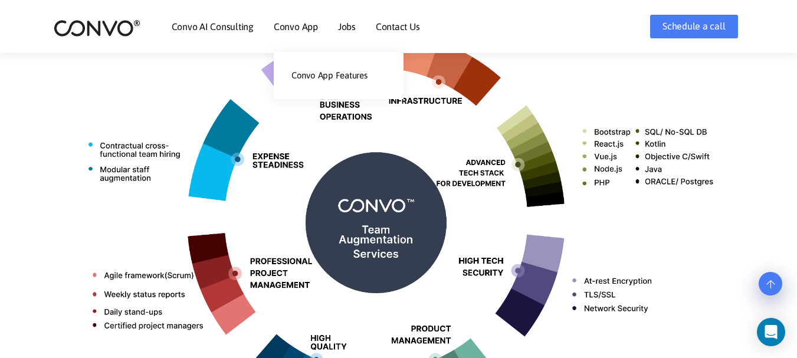  I want to click on a: Contact Us, so click(398, 27).